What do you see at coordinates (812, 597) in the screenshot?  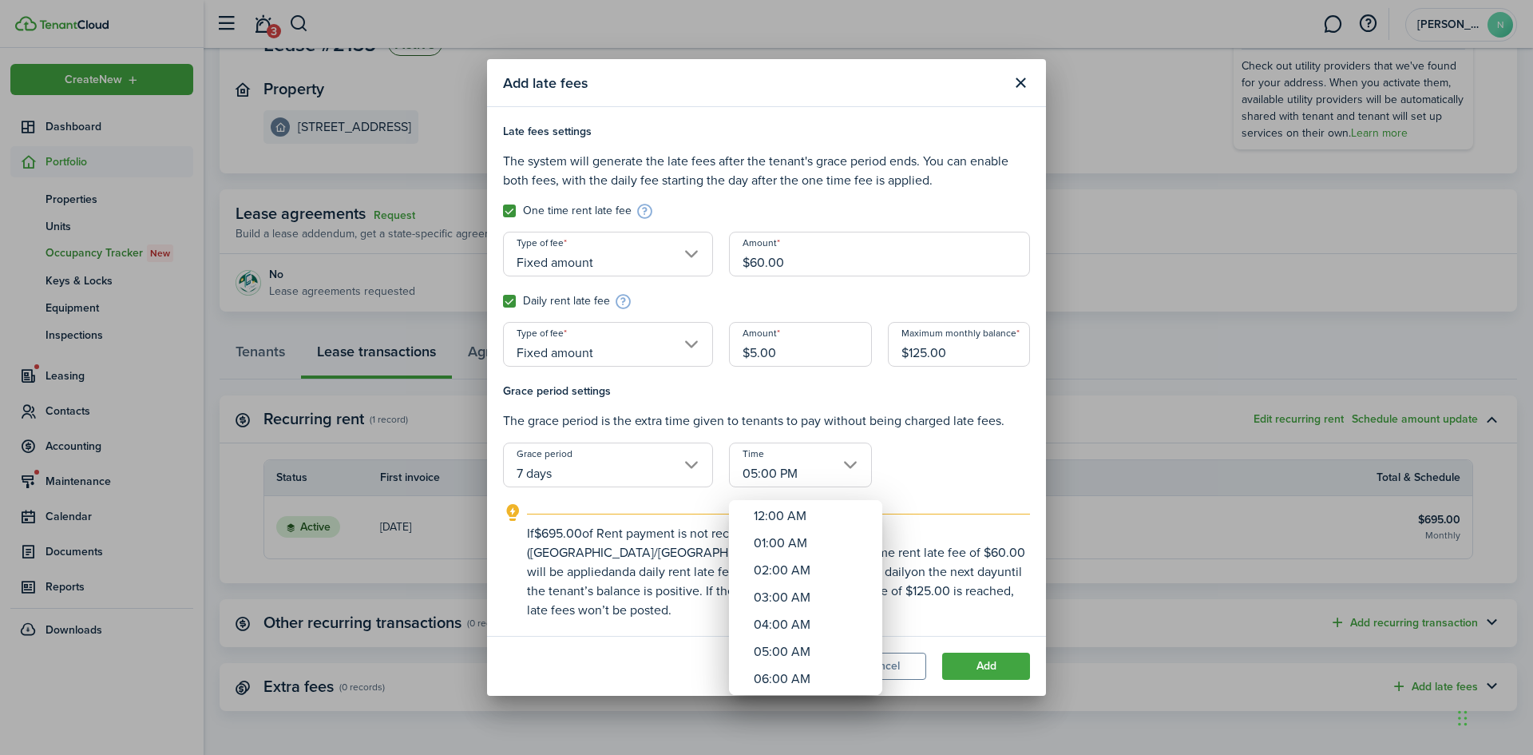 I see `div: 03:00 AM` at bounding box center [812, 597].